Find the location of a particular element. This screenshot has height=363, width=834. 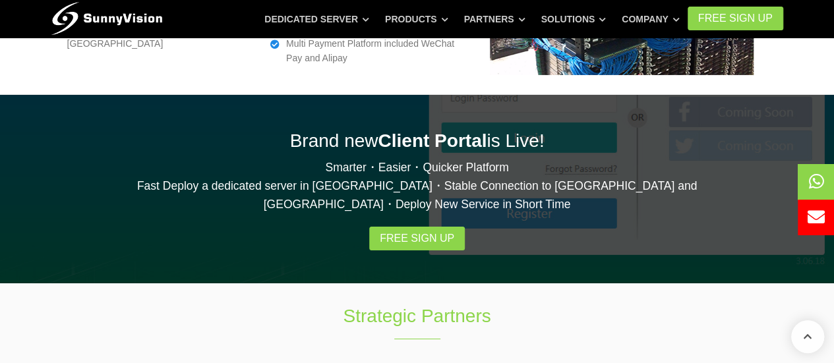

a: FREE Sign Up is located at coordinates (735, 18).